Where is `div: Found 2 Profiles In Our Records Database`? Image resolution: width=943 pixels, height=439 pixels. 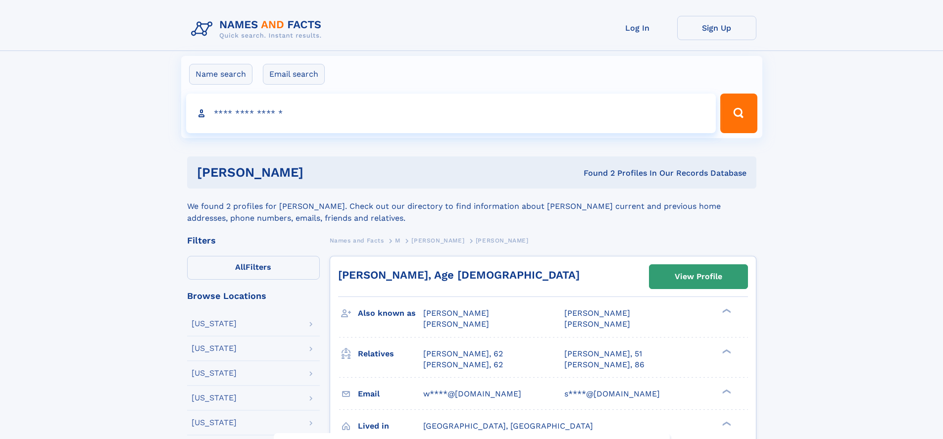 div: Found 2 Profiles In Our Records Database is located at coordinates (595, 173).